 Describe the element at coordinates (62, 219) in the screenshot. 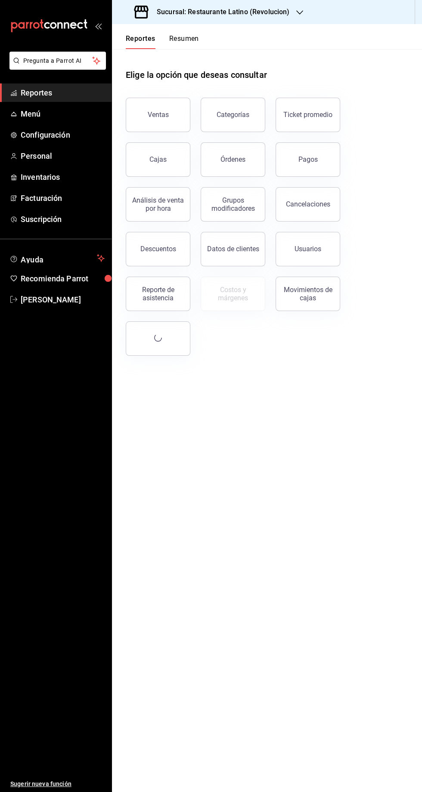

I see `span: Suscripción` at that location.